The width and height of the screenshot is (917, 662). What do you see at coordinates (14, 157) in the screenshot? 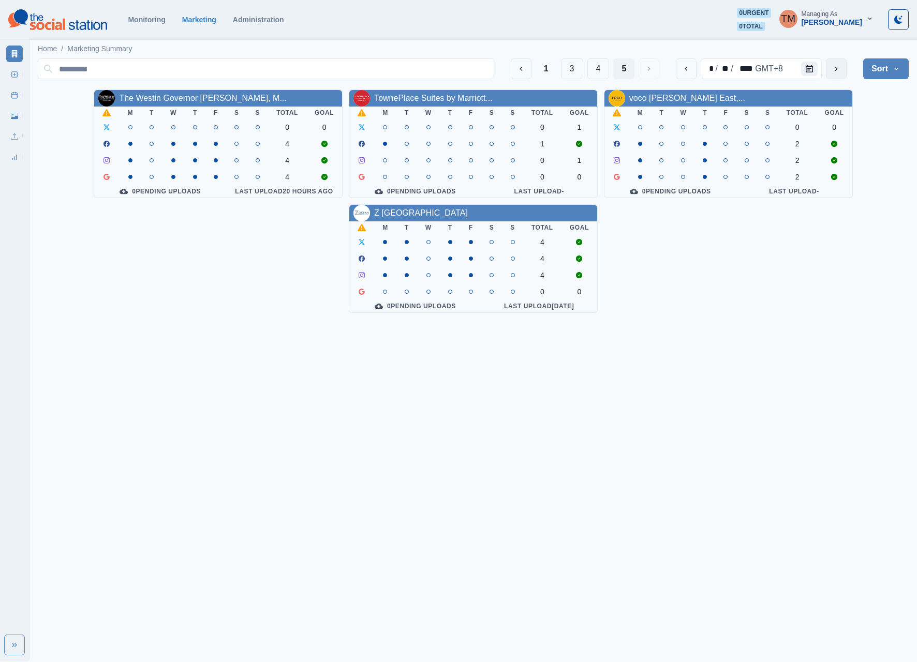
I see `a: Review Summary` at bounding box center [14, 157].